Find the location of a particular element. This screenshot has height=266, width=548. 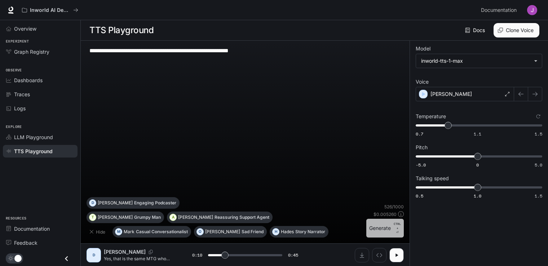

span: 0:10 is located at coordinates (197, 255).